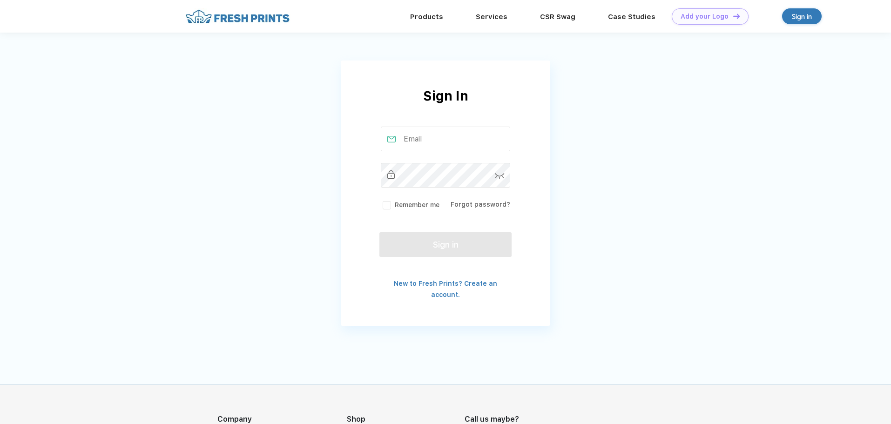  Describe the element at coordinates (391, 175) in the screenshot. I see `img: password_inactive.svg` at that location.